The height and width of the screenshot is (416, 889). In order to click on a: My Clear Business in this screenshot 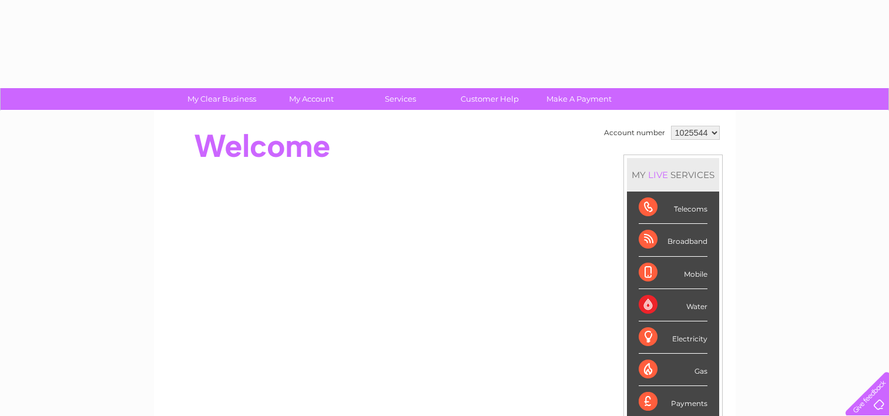, I will do `click(222, 99)`.